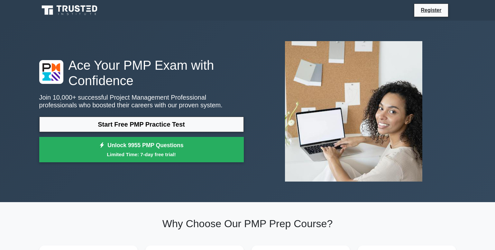 The image size is (495, 250). I want to click on a: Unlock 9955 PMP QuestionsLimited Time: 7-day free trial!, so click(141, 150).